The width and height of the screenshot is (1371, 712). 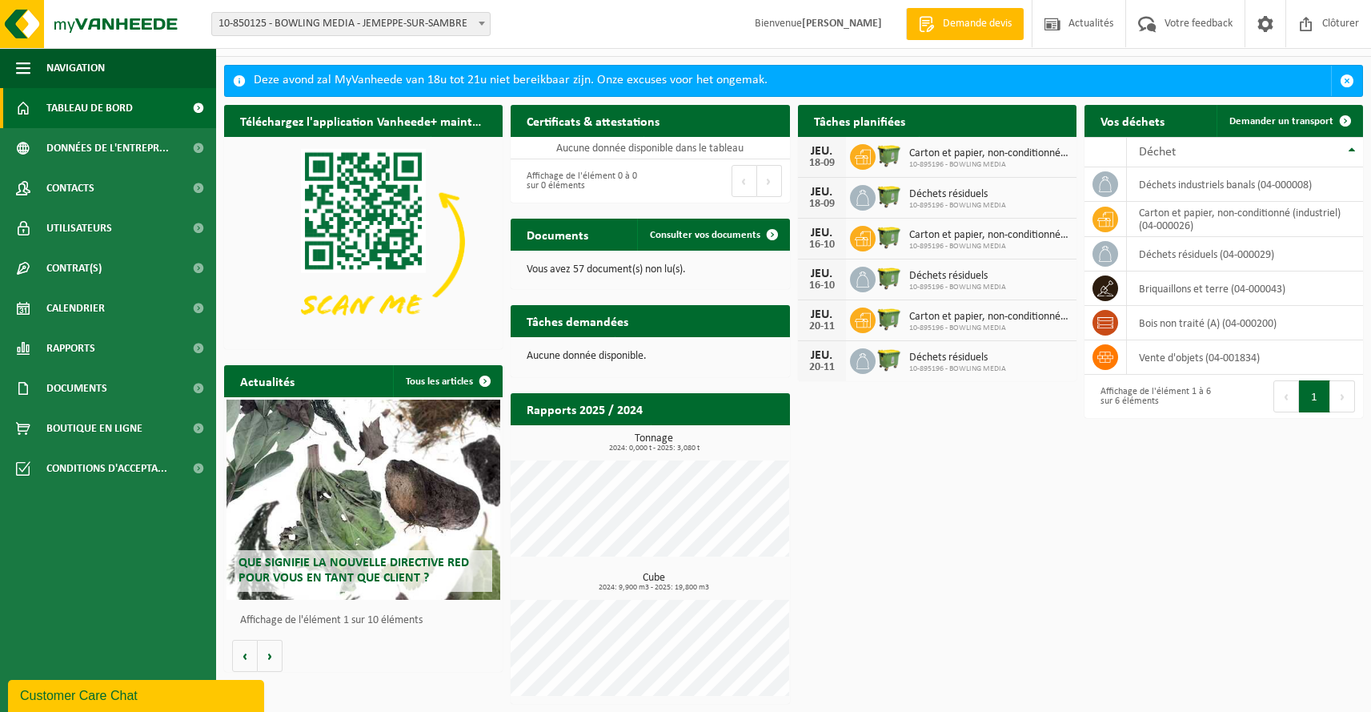 What do you see at coordinates (1157, 152) in the screenshot?
I see `span: Déchet` at bounding box center [1157, 152].